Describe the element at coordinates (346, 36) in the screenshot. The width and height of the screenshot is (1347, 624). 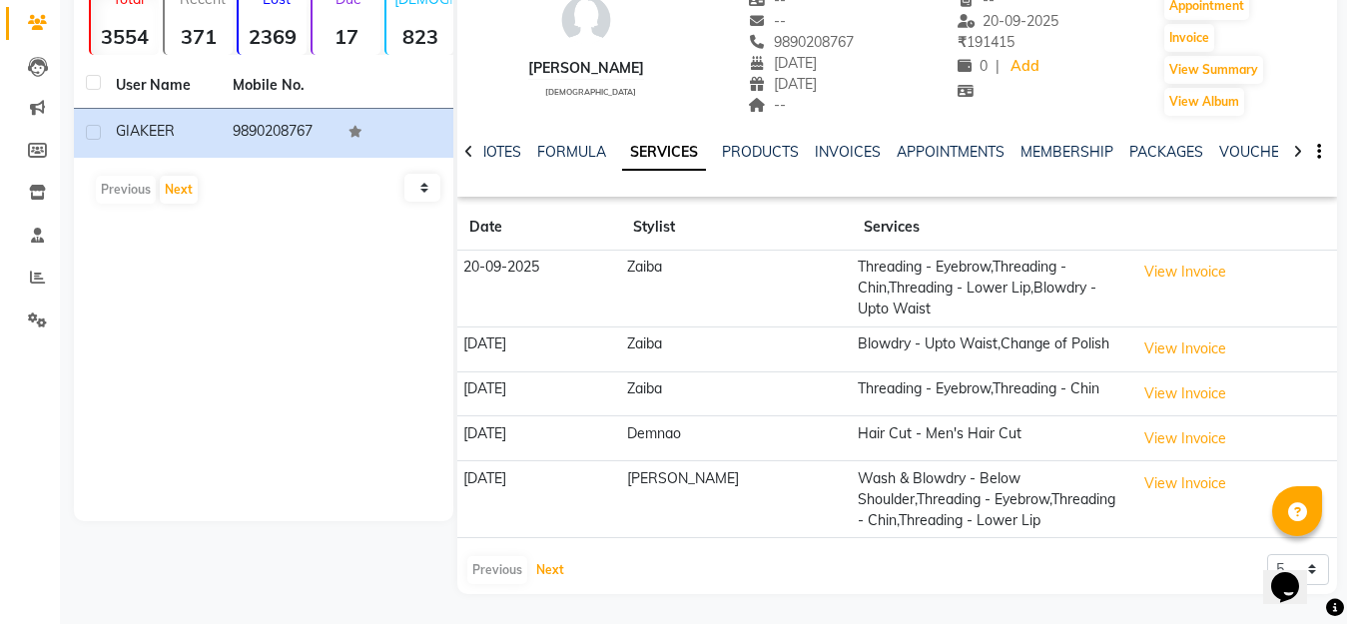
I see `strong: 17` at that location.